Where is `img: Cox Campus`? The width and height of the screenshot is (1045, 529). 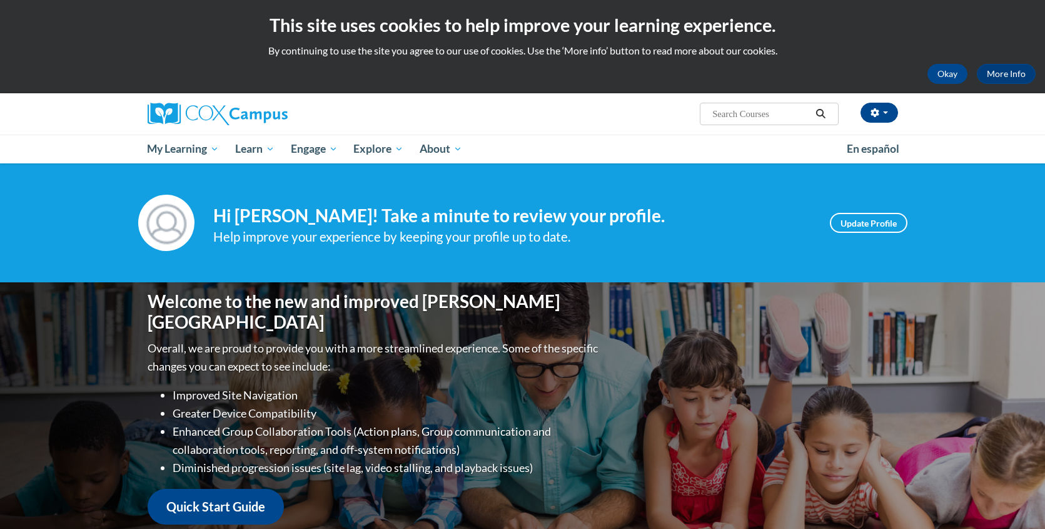 img: Cox Campus is located at coordinates (218, 114).